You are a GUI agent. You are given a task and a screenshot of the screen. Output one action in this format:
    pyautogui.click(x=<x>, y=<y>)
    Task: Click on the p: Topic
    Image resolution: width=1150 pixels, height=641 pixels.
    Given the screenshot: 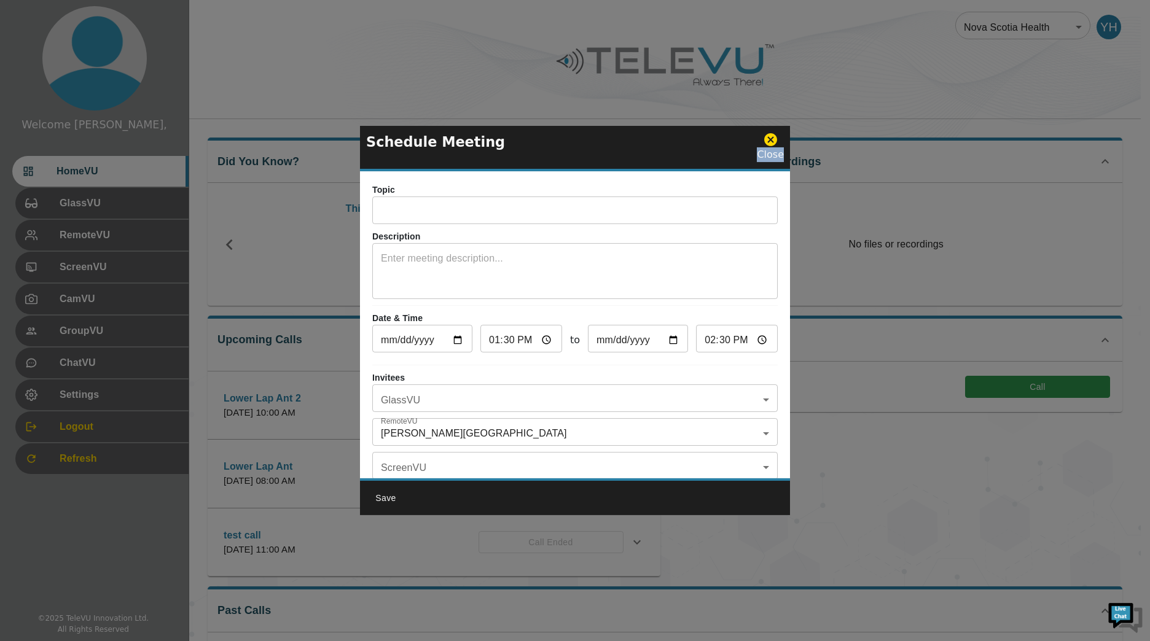 What is the action you would take?
    pyautogui.click(x=575, y=190)
    